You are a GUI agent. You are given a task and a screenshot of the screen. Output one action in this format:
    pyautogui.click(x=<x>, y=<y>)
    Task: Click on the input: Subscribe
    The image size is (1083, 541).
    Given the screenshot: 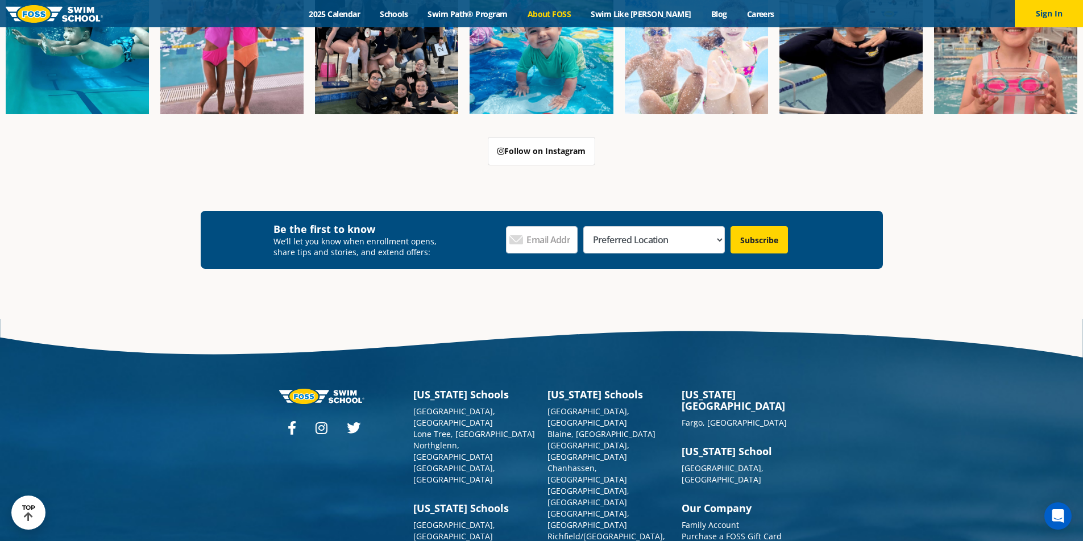 What is the action you would take?
    pyautogui.click(x=759, y=240)
    